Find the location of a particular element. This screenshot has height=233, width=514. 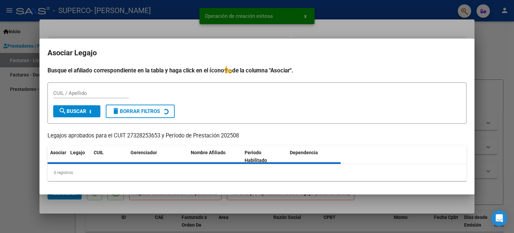

span: Borrar Filtros is located at coordinates (136, 111).